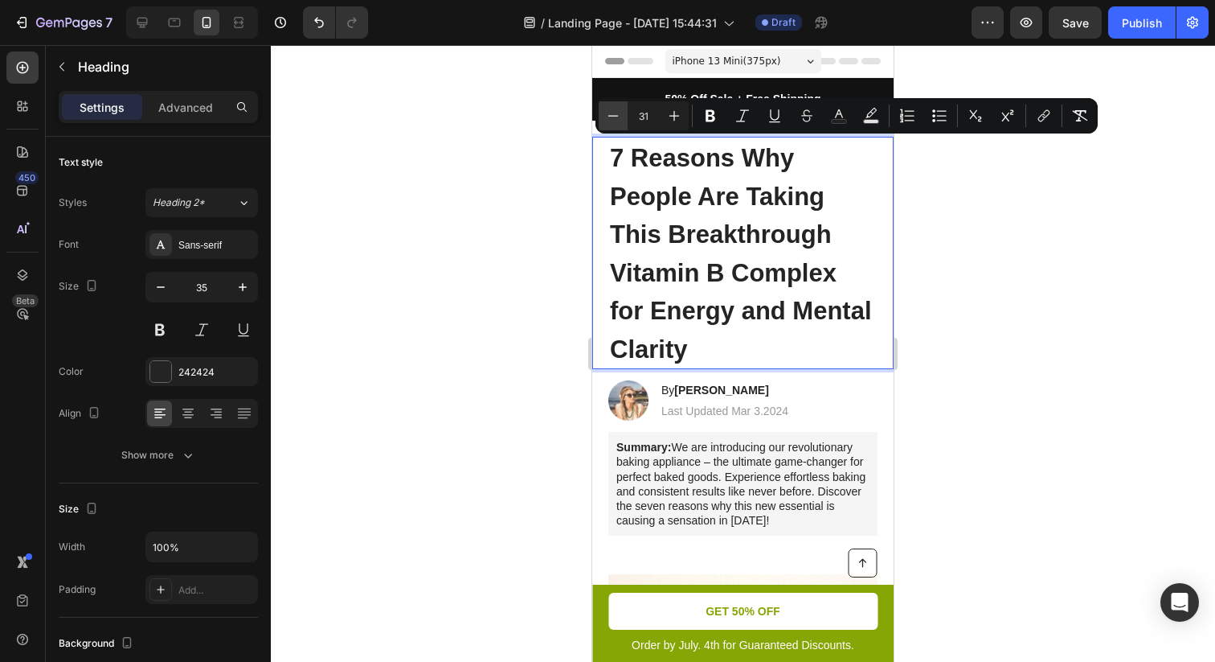 This screenshot has width=1215, height=662. Describe the element at coordinates (202, 203) in the screenshot. I see `button: Heading 2*` at that location.